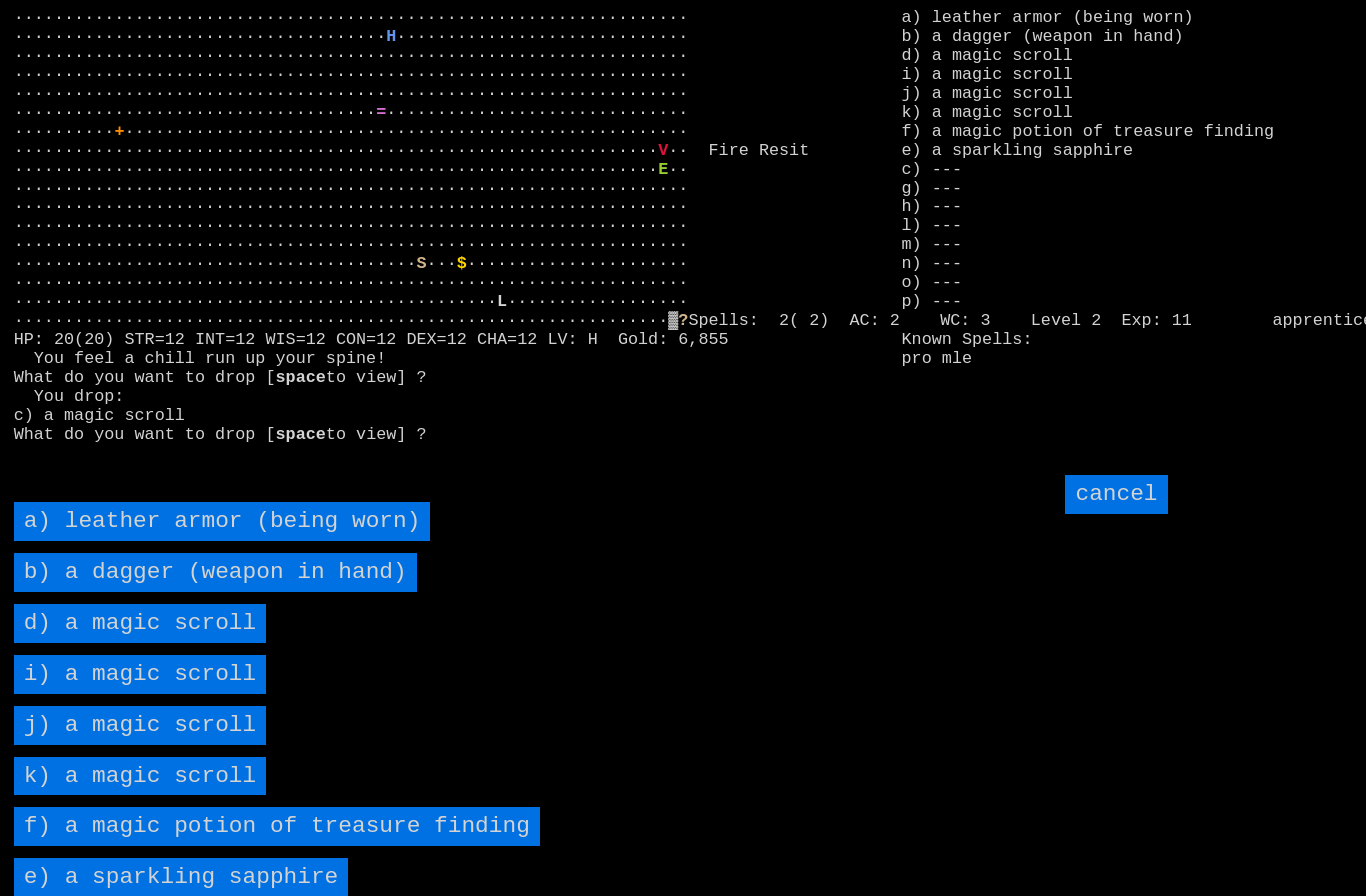 The image size is (1366, 896). Describe the element at coordinates (663, 169) in the screenshot. I see `font: E` at that location.